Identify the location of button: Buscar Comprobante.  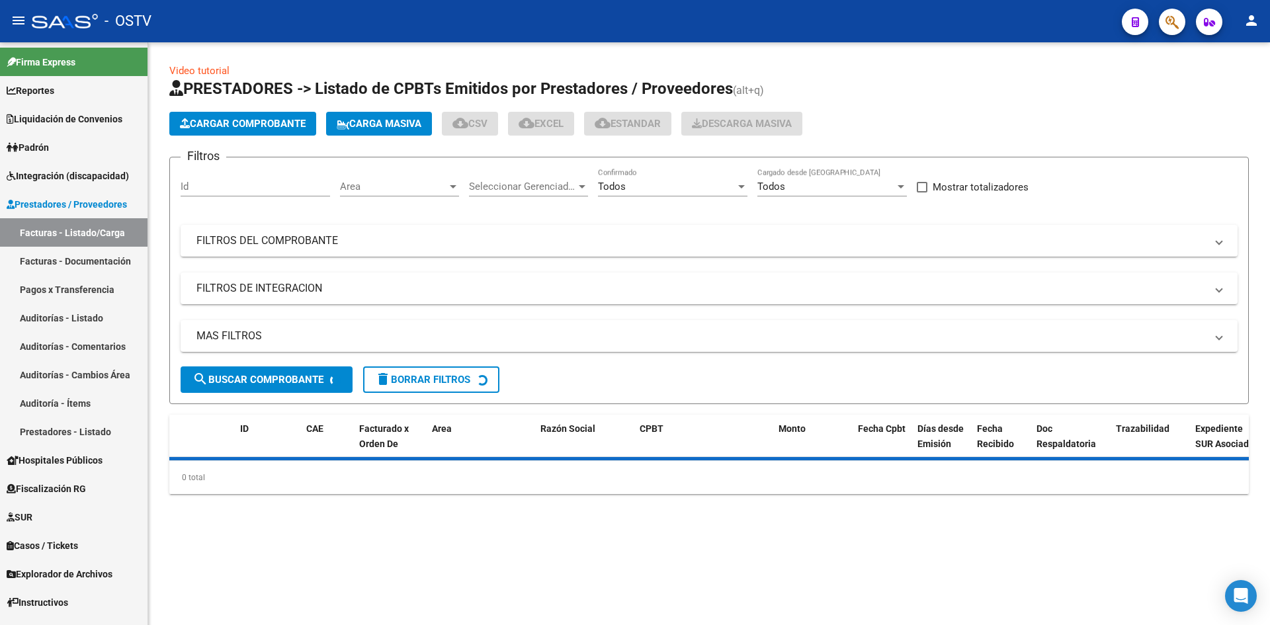
(266, 380).